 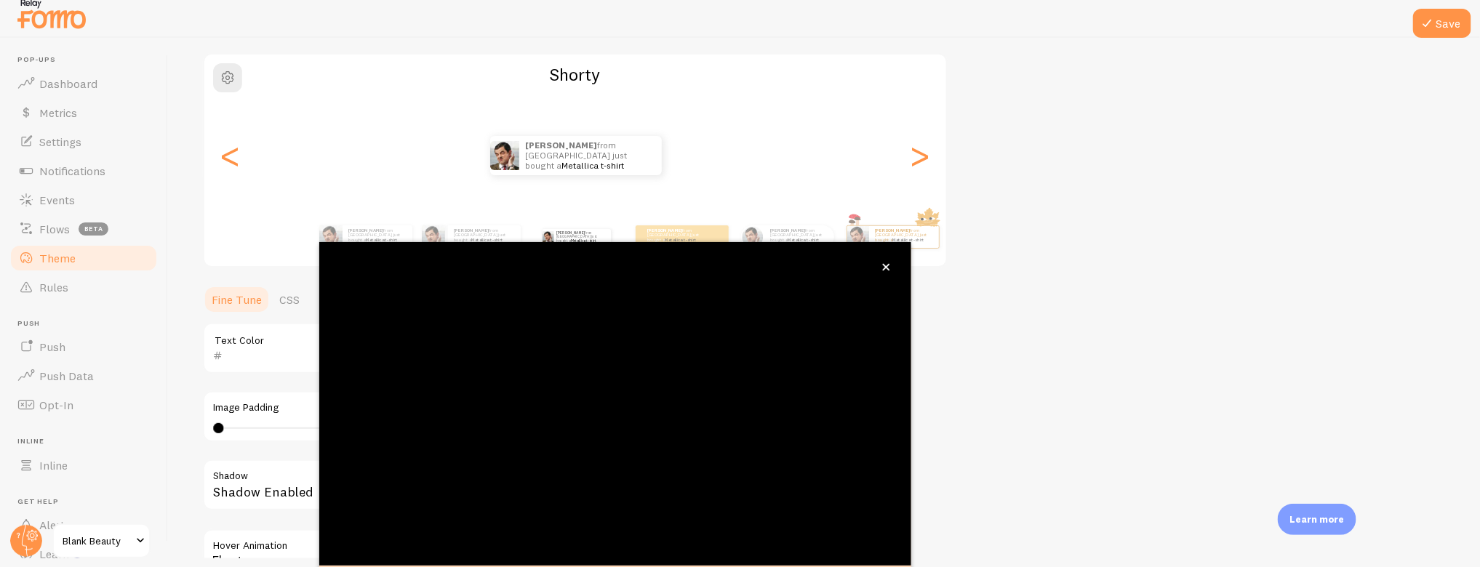 What do you see at coordinates (231, 156) in the screenshot?
I see `div: Previous slide` at bounding box center [231, 156].